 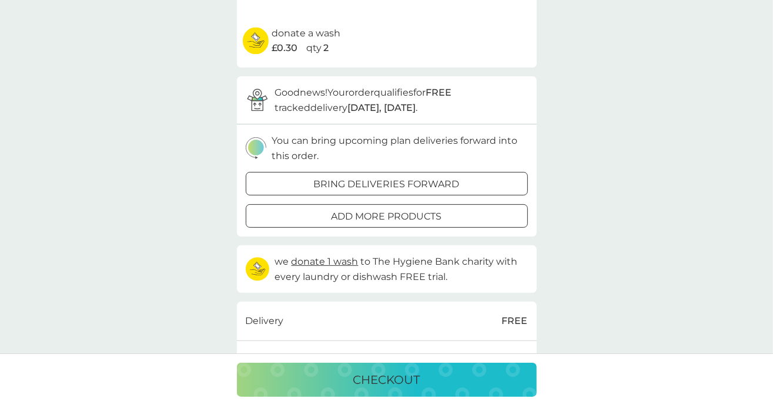 What do you see at coordinates (314, 48) in the screenshot?
I see `p: qty` at bounding box center [314, 48].